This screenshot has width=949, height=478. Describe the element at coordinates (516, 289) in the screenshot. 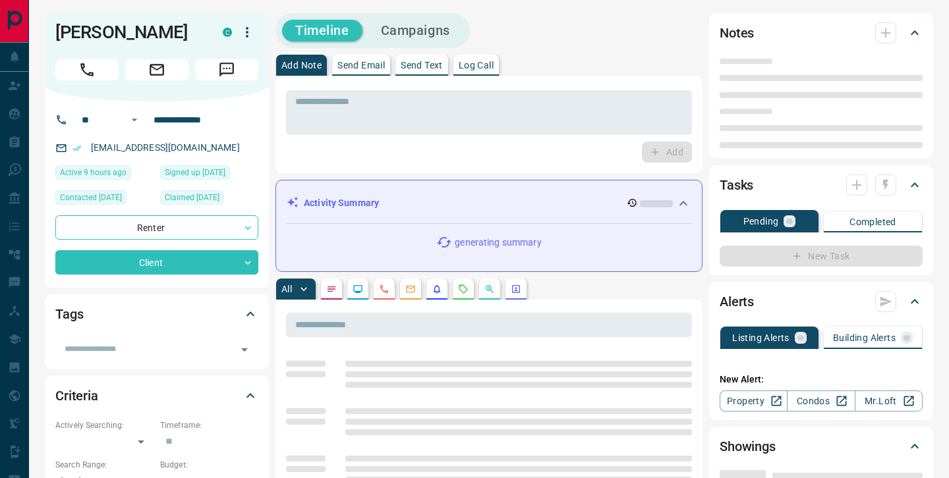

I see `svg: Agent Actions` at that location.